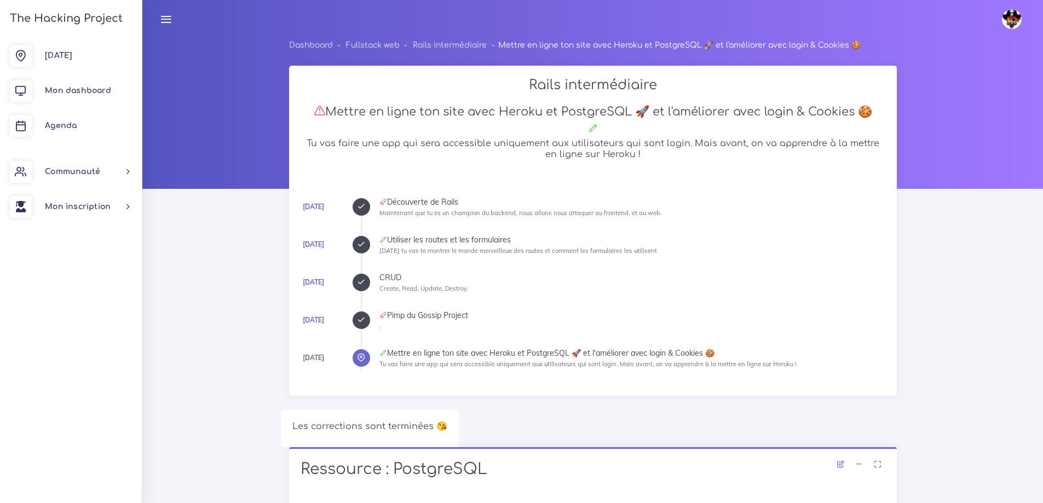 Image resolution: width=1043 pixels, height=503 pixels. What do you see at coordinates (373, 45) in the screenshot?
I see `a: Fullstack web` at bounding box center [373, 45].